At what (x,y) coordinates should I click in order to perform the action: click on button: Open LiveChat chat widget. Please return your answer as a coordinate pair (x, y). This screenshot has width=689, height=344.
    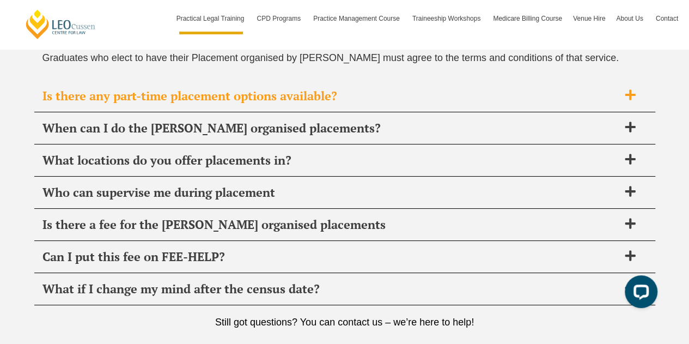
    Looking at the image, I should click on (25, 21).